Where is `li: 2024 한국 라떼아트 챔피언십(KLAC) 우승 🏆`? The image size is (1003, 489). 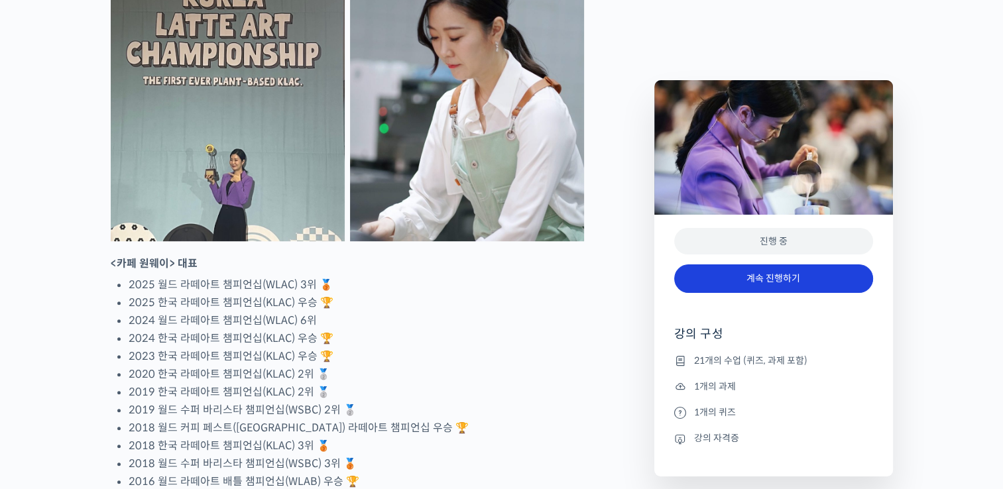 li: 2024 한국 라떼아트 챔피언십(KLAC) 우승 🏆 is located at coordinates (356, 338).